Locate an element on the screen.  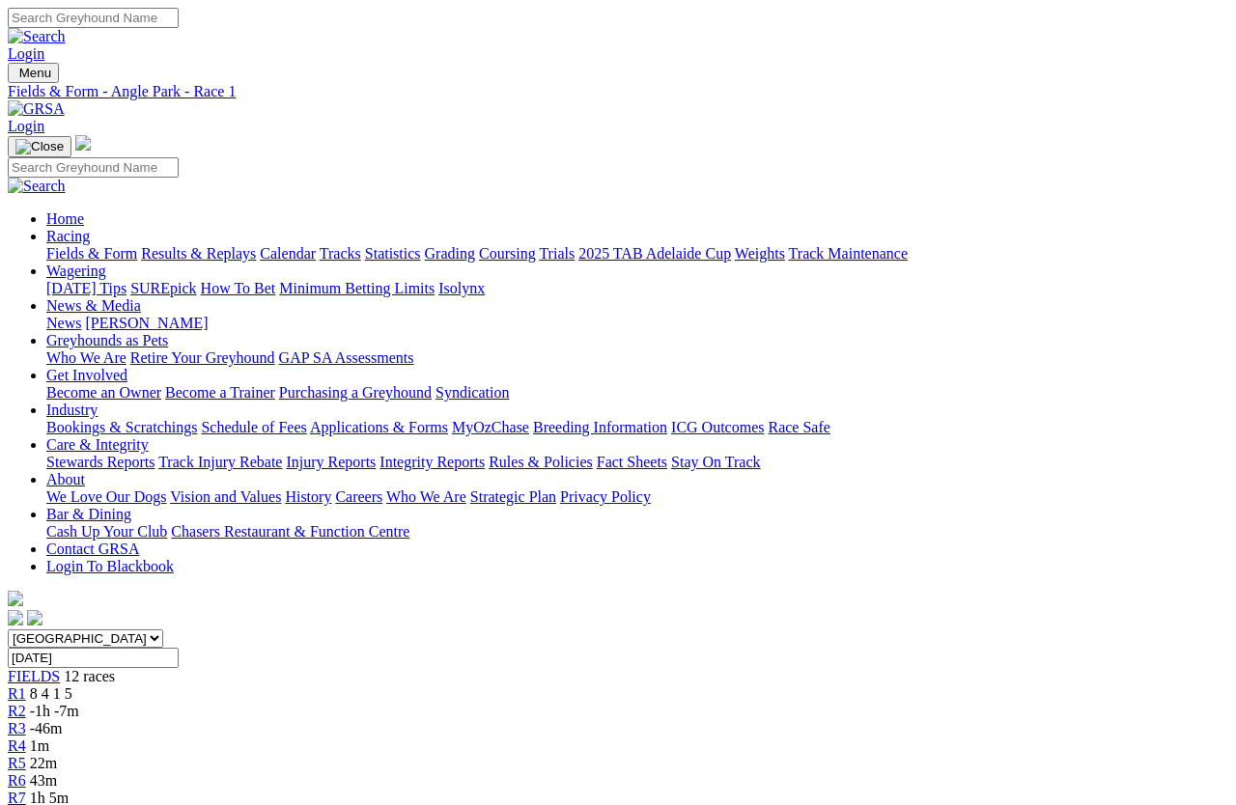
a: Coursing is located at coordinates (507, 253).